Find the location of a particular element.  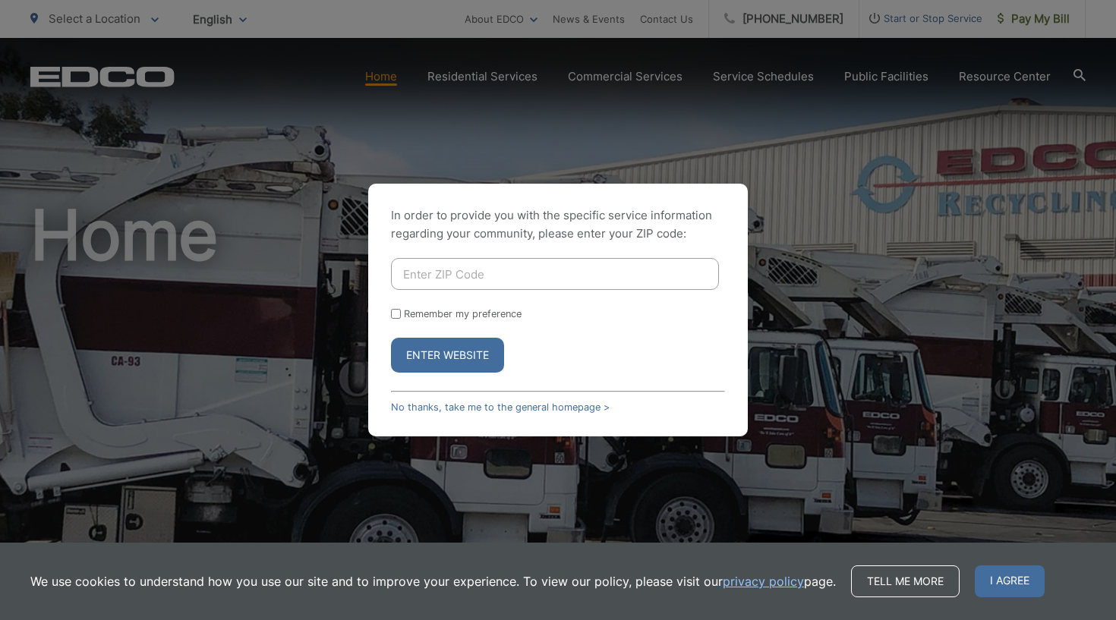

a: No thanks, take me to the general homepage > is located at coordinates (500, 407).